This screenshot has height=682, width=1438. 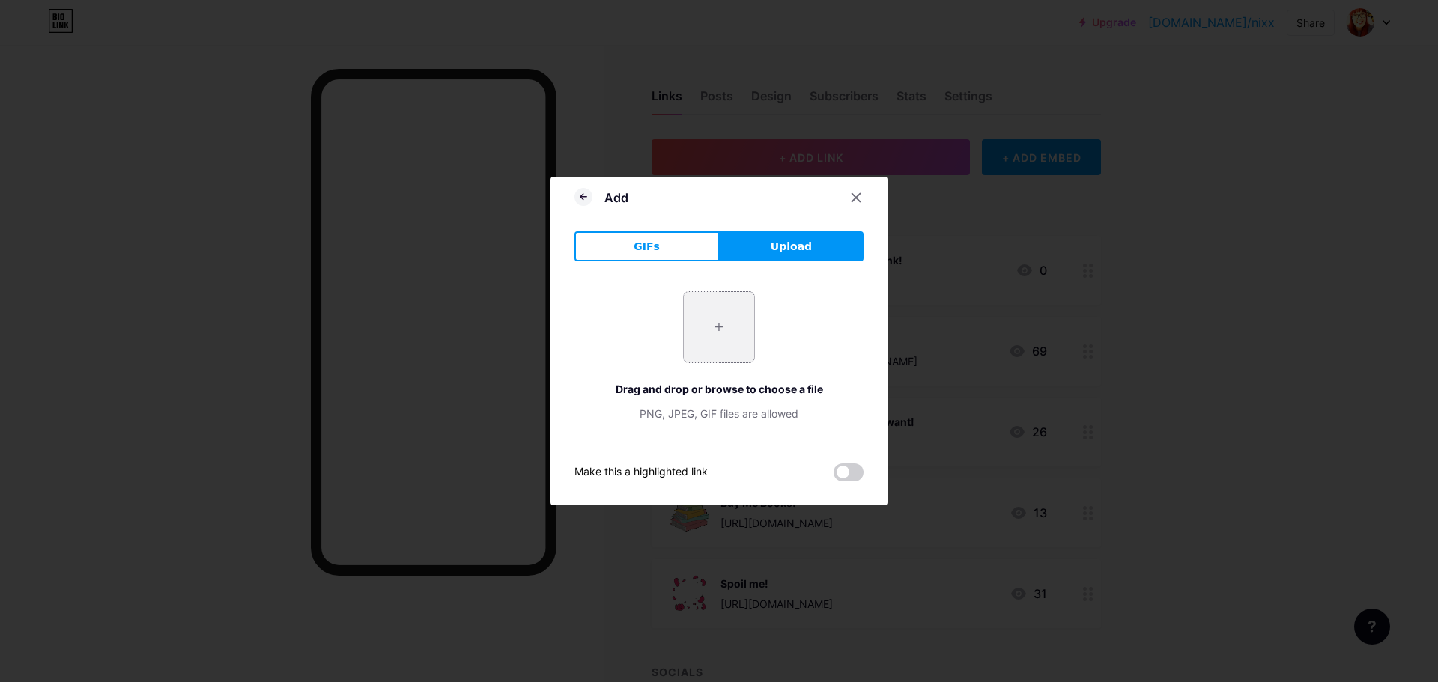 I want to click on span: Upload, so click(x=791, y=246).